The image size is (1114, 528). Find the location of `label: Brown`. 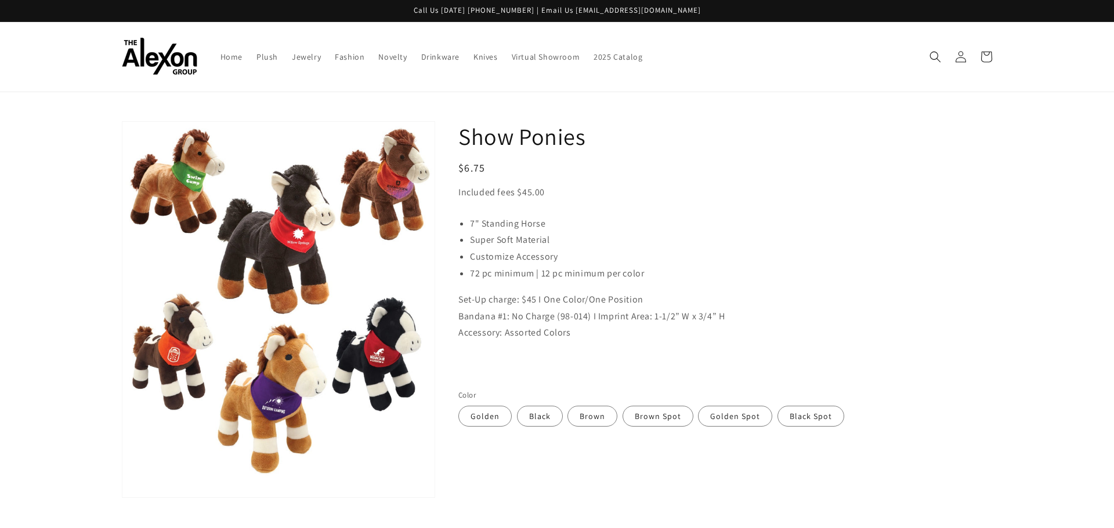

label: Brown is located at coordinates (592, 416).